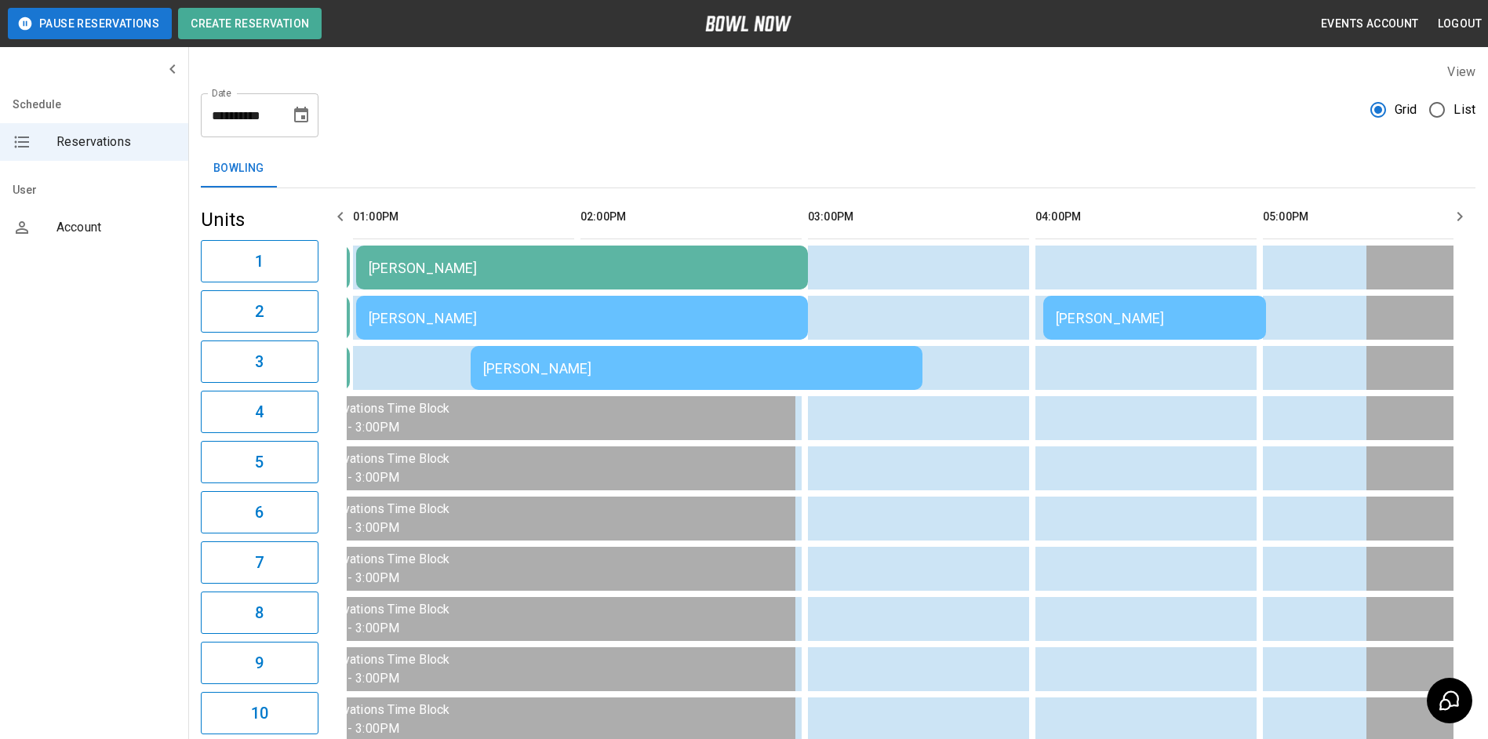 This screenshot has width=1488, height=739. What do you see at coordinates (260, 713) in the screenshot?
I see `button: 10` at bounding box center [260, 713].